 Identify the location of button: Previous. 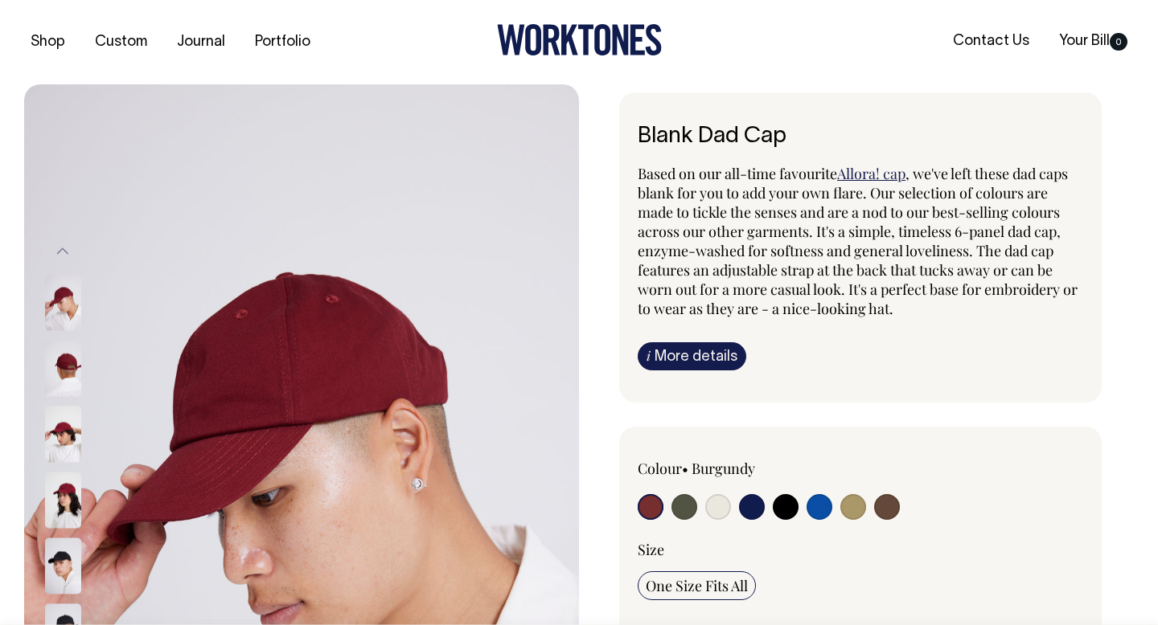
(63, 252).